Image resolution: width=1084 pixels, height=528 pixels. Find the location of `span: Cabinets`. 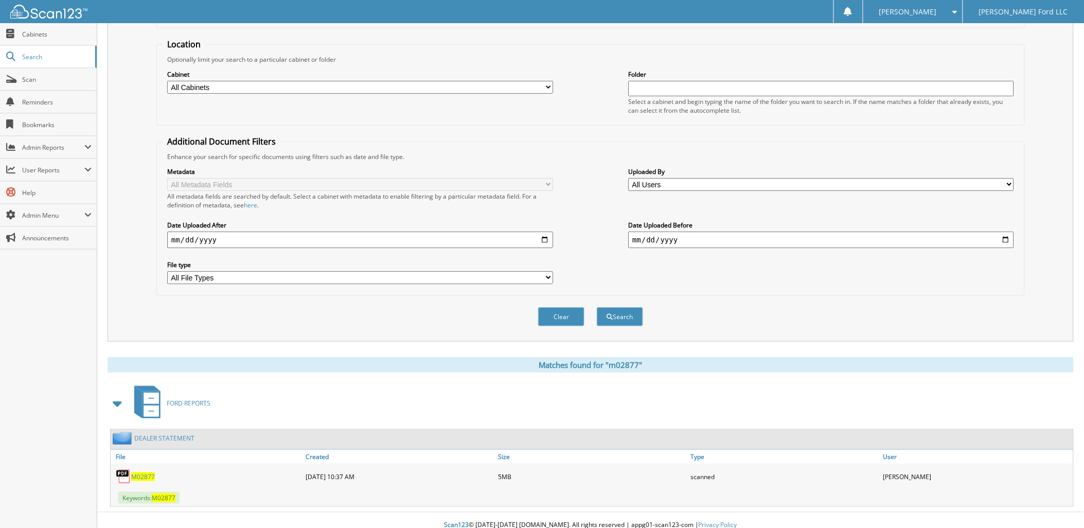

span: Cabinets is located at coordinates (57, 34).